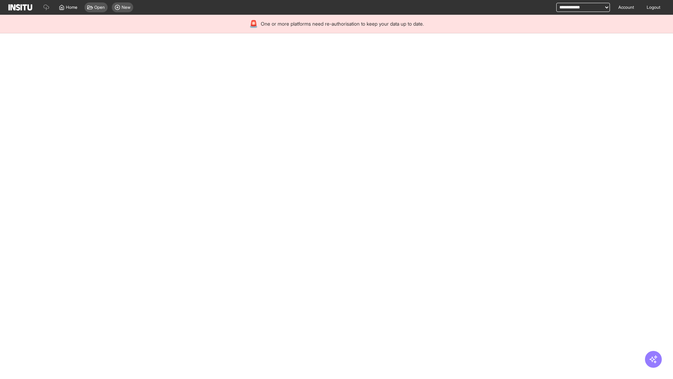 This screenshot has width=673, height=379. Describe the element at coordinates (342, 24) in the screenshot. I see `span: One or more platforms need re-authorisation to keep your data up to date.` at that location.